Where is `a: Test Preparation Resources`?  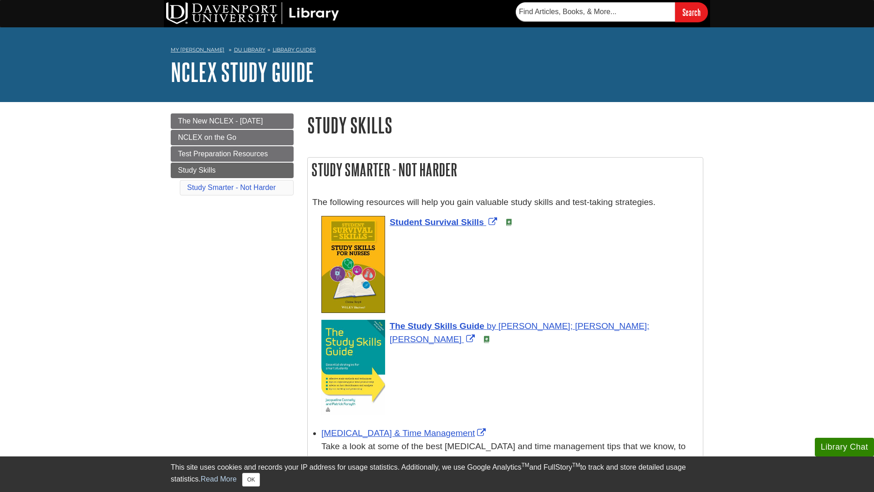 a: Test Preparation Resources is located at coordinates (232, 154).